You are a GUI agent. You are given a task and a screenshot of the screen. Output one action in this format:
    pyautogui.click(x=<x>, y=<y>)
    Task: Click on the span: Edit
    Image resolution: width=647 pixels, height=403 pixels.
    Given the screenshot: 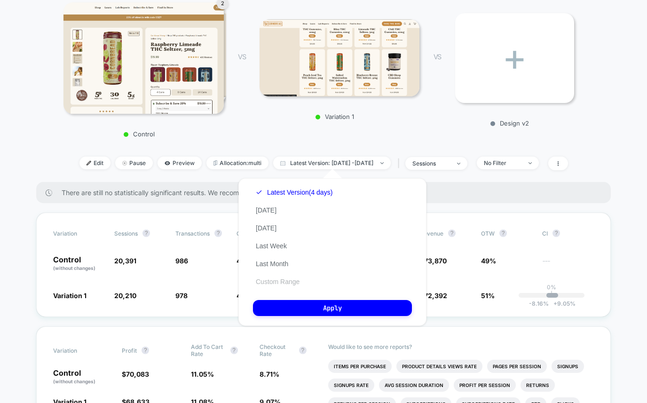 What is the action you would take?
    pyautogui.click(x=95, y=163)
    